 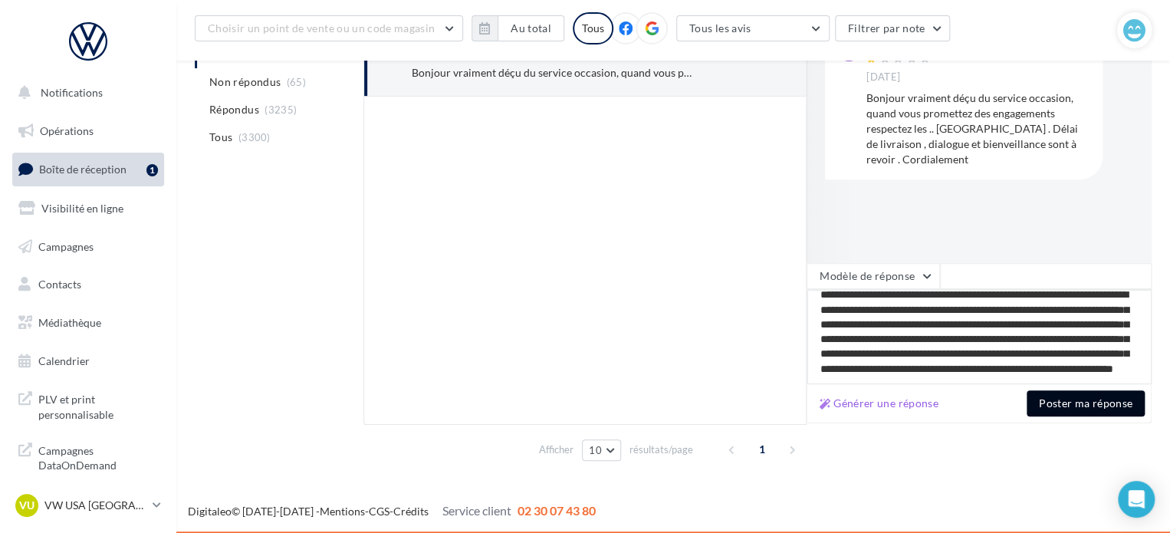 I want to click on span: Boîte de réception, so click(x=83, y=169).